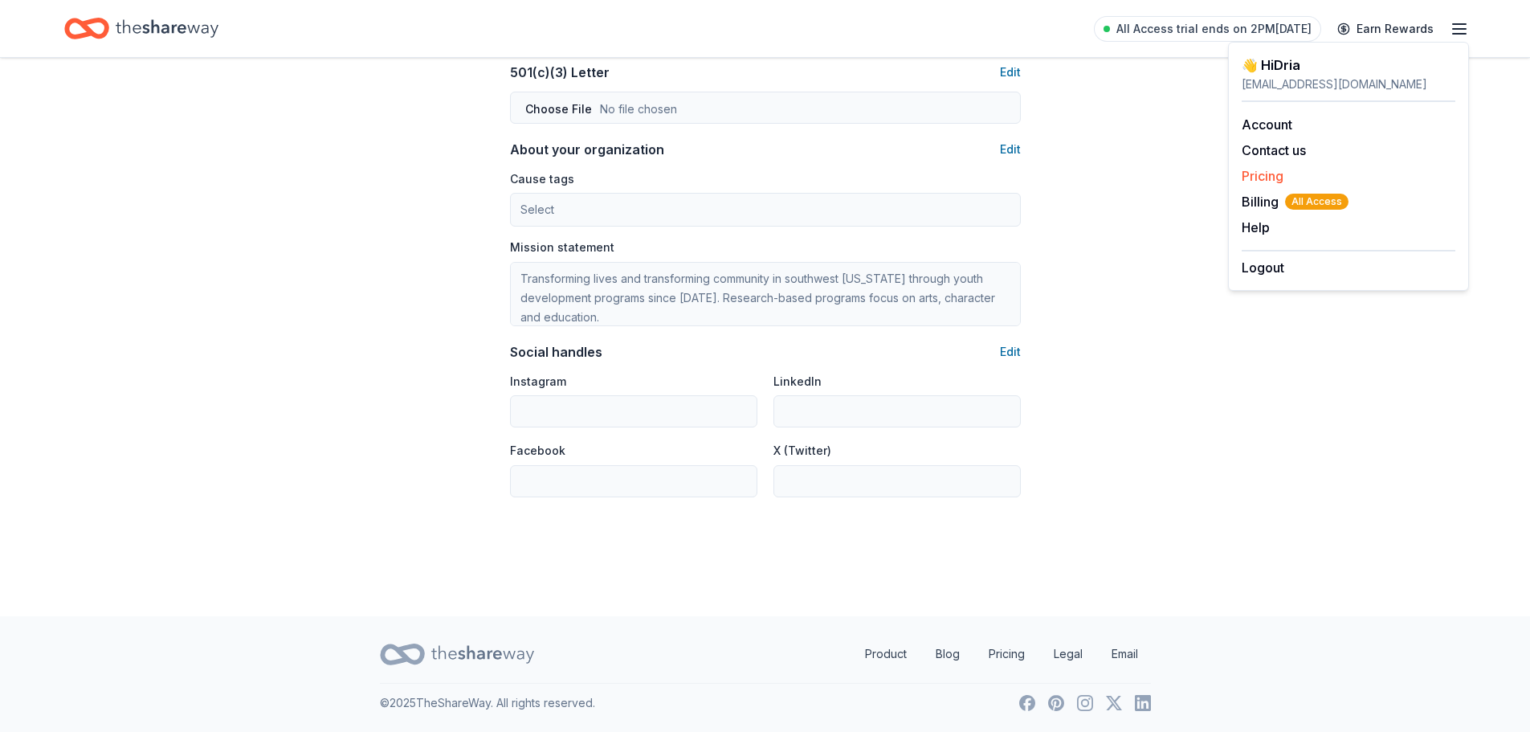  I want to click on span: Billing, so click(1294, 202).